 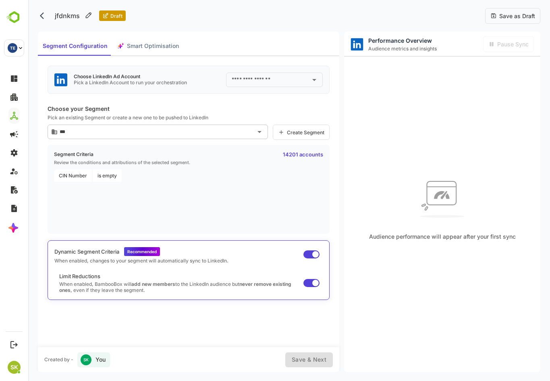 I want to click on p: Segment Criteria, so click(x=94, y=154).